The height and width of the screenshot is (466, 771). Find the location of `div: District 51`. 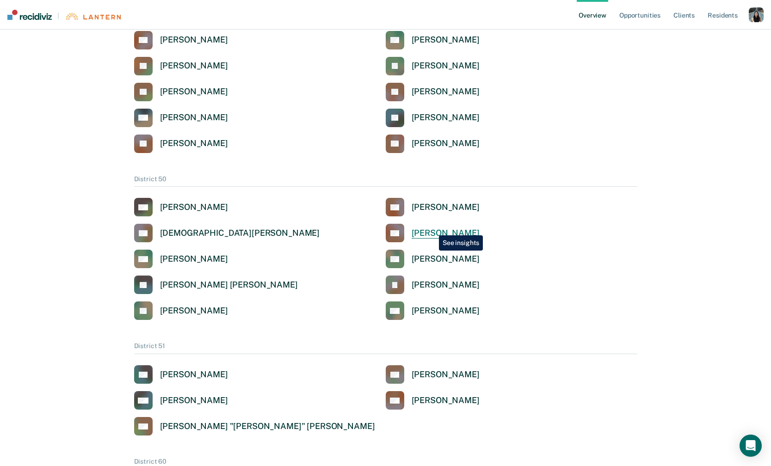

div: District 51 is located at coordinates (386, 348).